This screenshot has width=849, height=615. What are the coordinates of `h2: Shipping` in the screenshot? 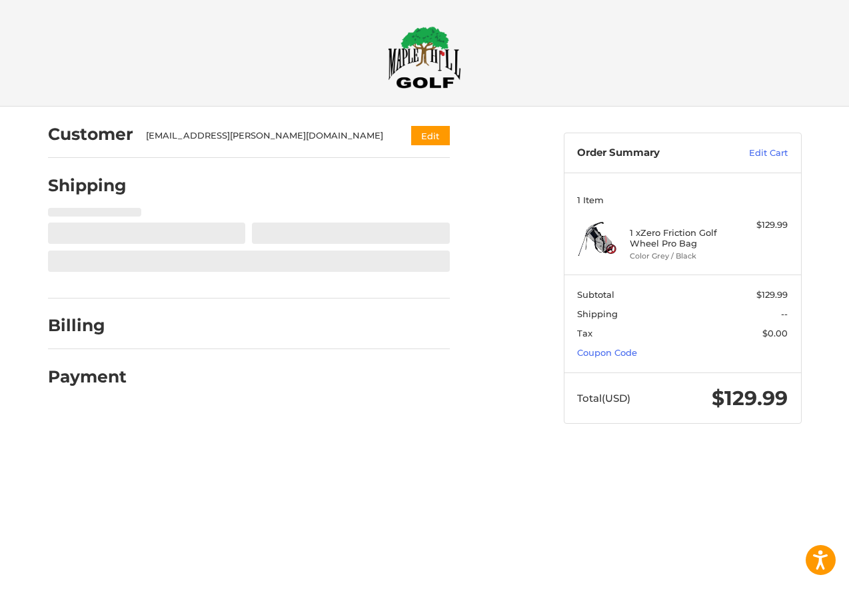 It's located at (87, 185).